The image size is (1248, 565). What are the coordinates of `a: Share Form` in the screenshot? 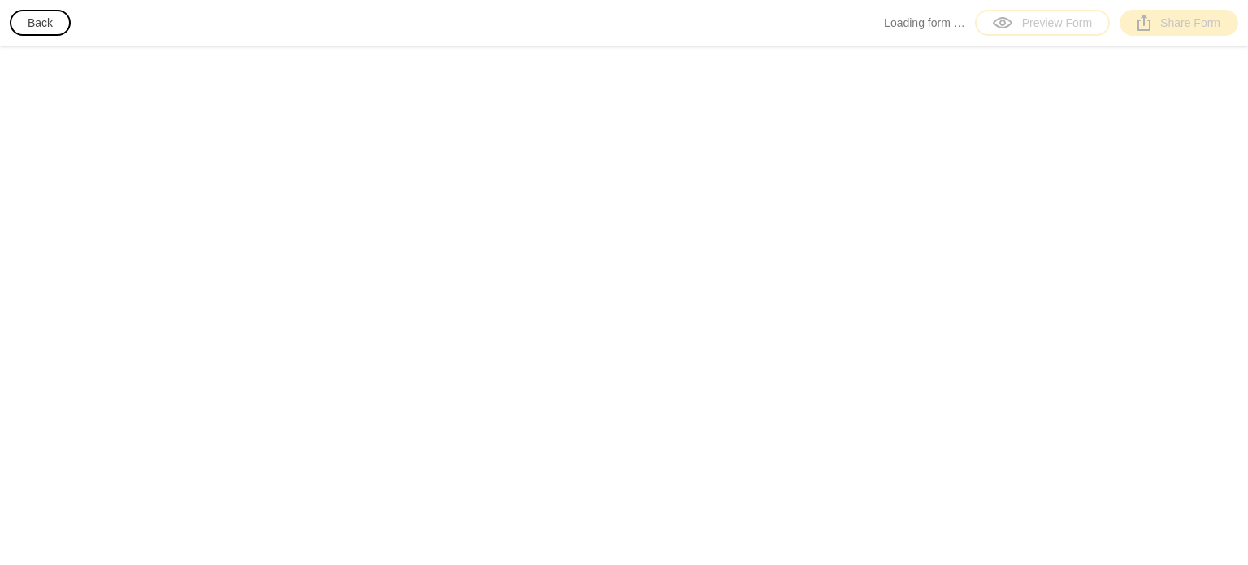 It's located at (1179, 23).